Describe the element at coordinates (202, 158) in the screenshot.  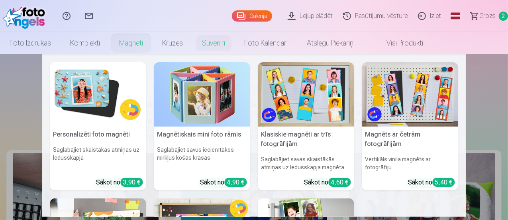
I see `h6: Saglabājiet savus iecienītākos mirkļus košās krāsās` at that location.